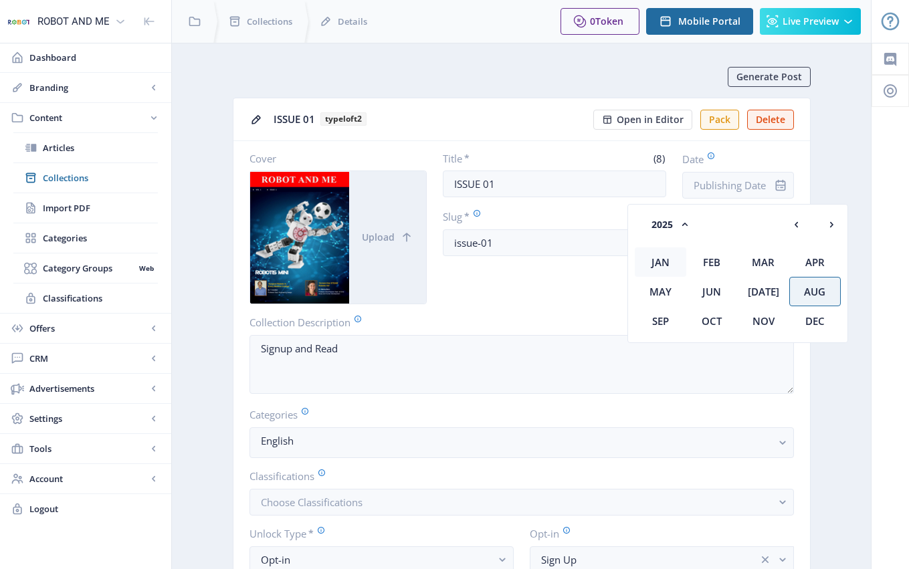 This screenshot has width=909, height=569. What do you see at coordinates (74, 21) in the screenshot?
I see `div: ROBOT AND ME` at bounding box center [74, 21].